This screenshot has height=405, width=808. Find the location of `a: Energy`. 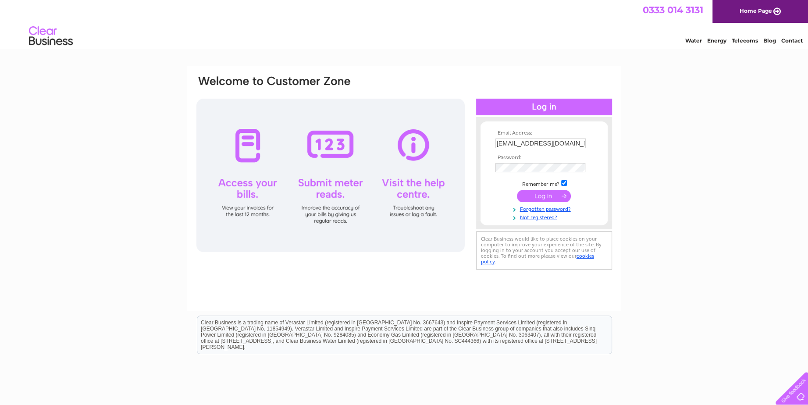

a: Energy is located at coordinates (717, 40).